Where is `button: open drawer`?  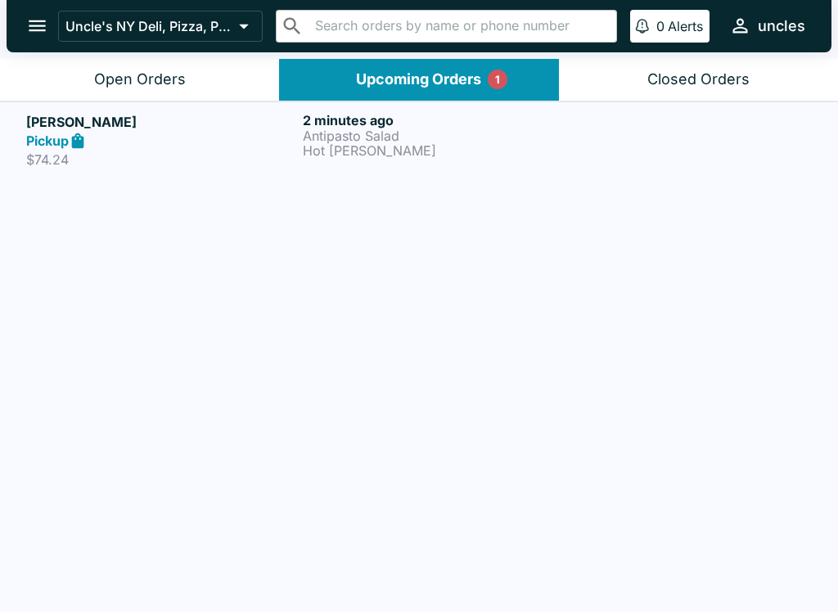 button: open drawer is located at coordinates (37, 25).